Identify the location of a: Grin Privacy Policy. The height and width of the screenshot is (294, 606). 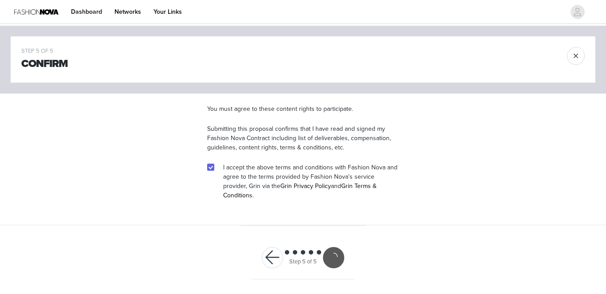
(306, 186).